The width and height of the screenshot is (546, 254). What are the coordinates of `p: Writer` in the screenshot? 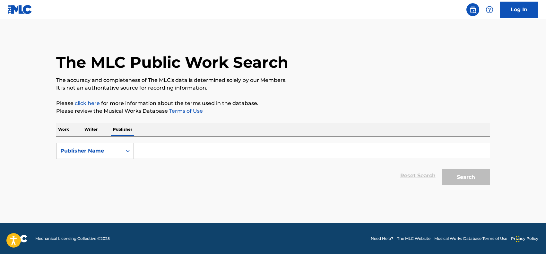 It's located at (91, 129).